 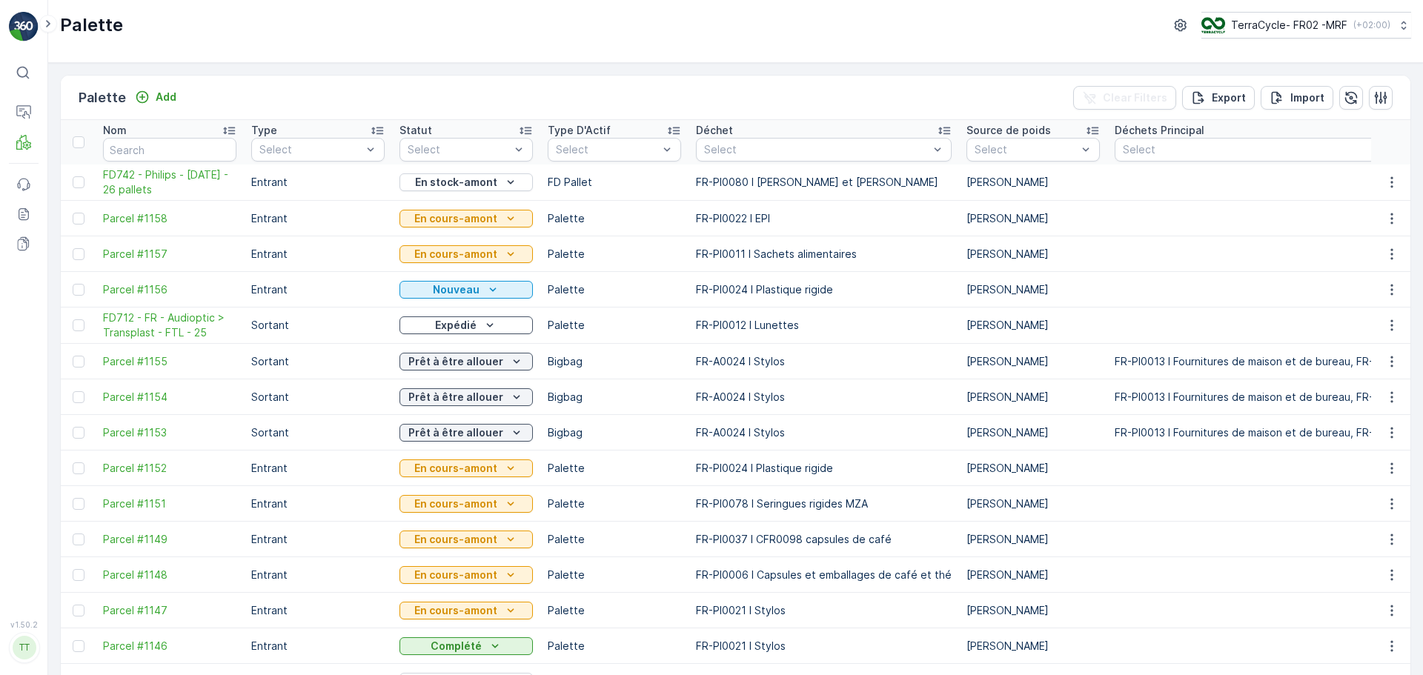 I want to click on p: FD Pallet, so click(x=614, y=182).